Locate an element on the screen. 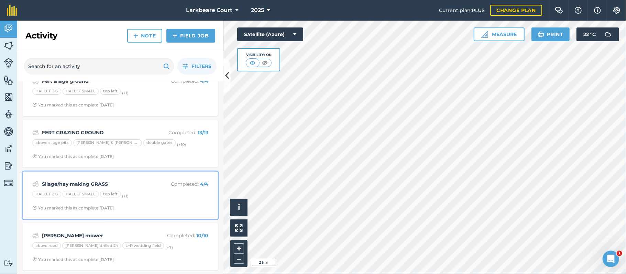 This screenshot has height=274, width=626. button: Print is located at coordinates (551, 34).